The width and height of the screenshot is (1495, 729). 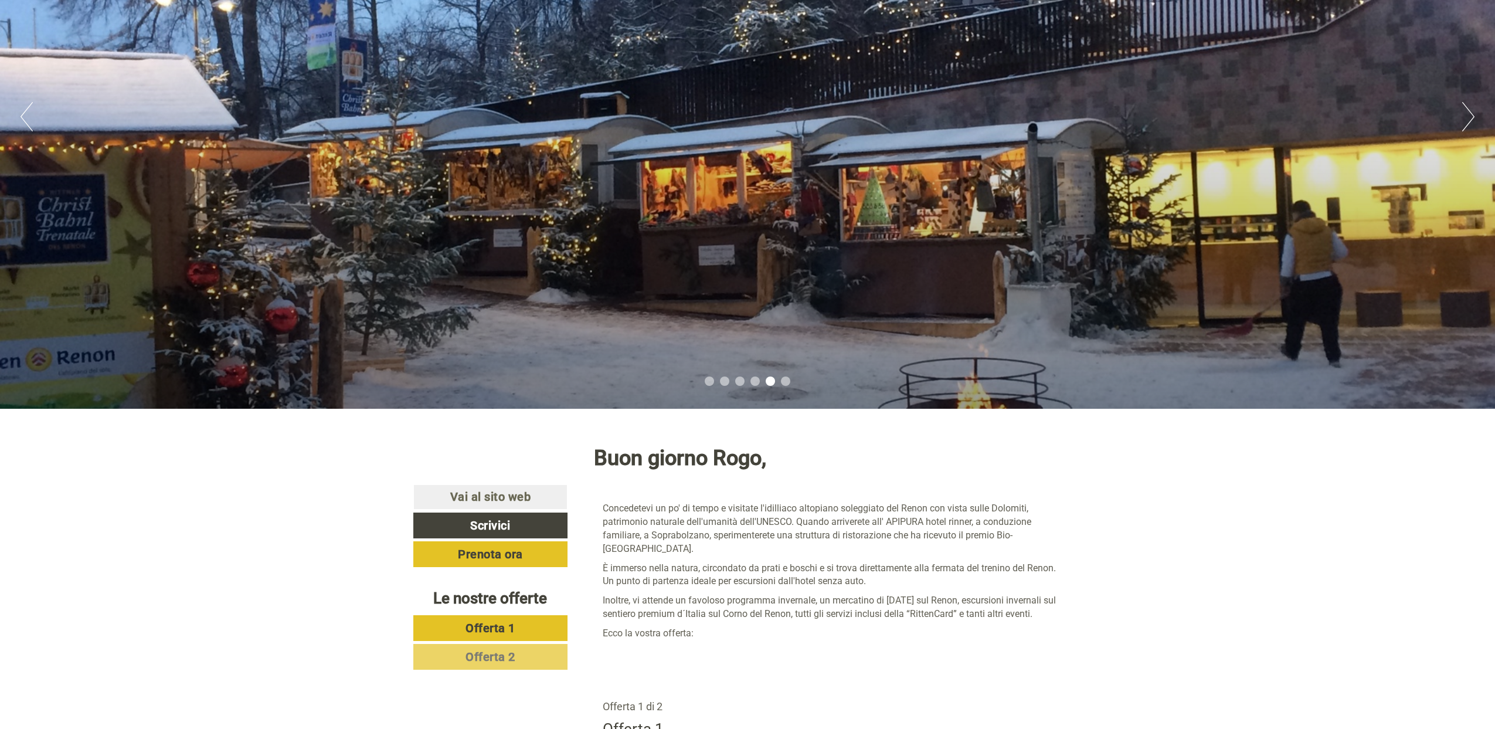 I want to click on button: Next, so click(x=1468, y=117).